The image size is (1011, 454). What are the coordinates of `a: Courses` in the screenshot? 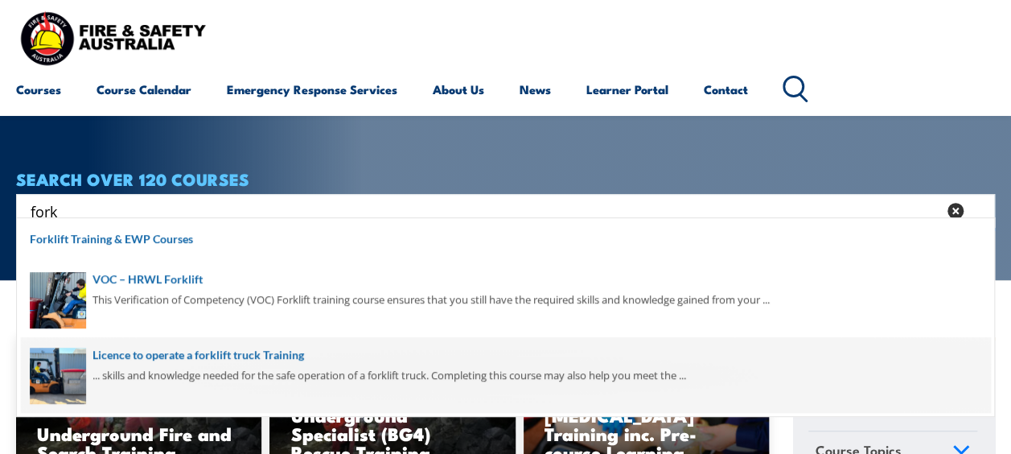 It's located at (39, 89).